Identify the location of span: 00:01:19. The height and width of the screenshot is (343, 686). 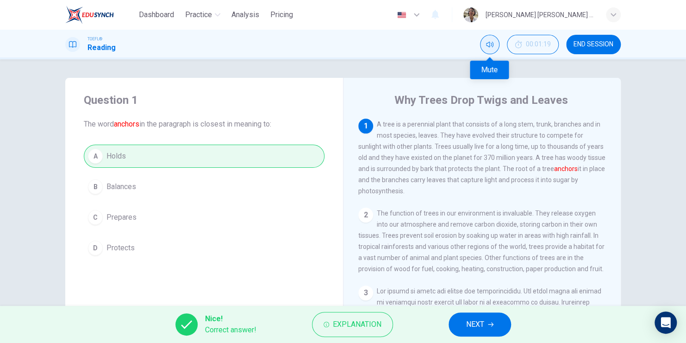
(538, 44).